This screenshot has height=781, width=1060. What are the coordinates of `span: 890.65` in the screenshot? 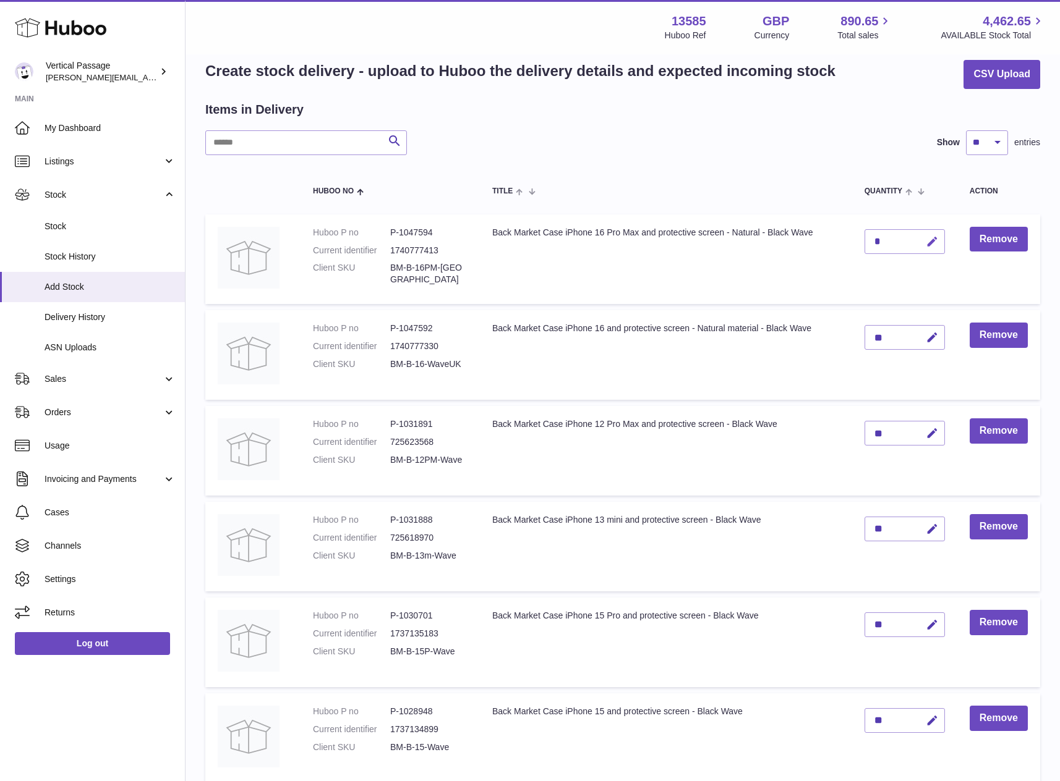 It's located at (859, 21).